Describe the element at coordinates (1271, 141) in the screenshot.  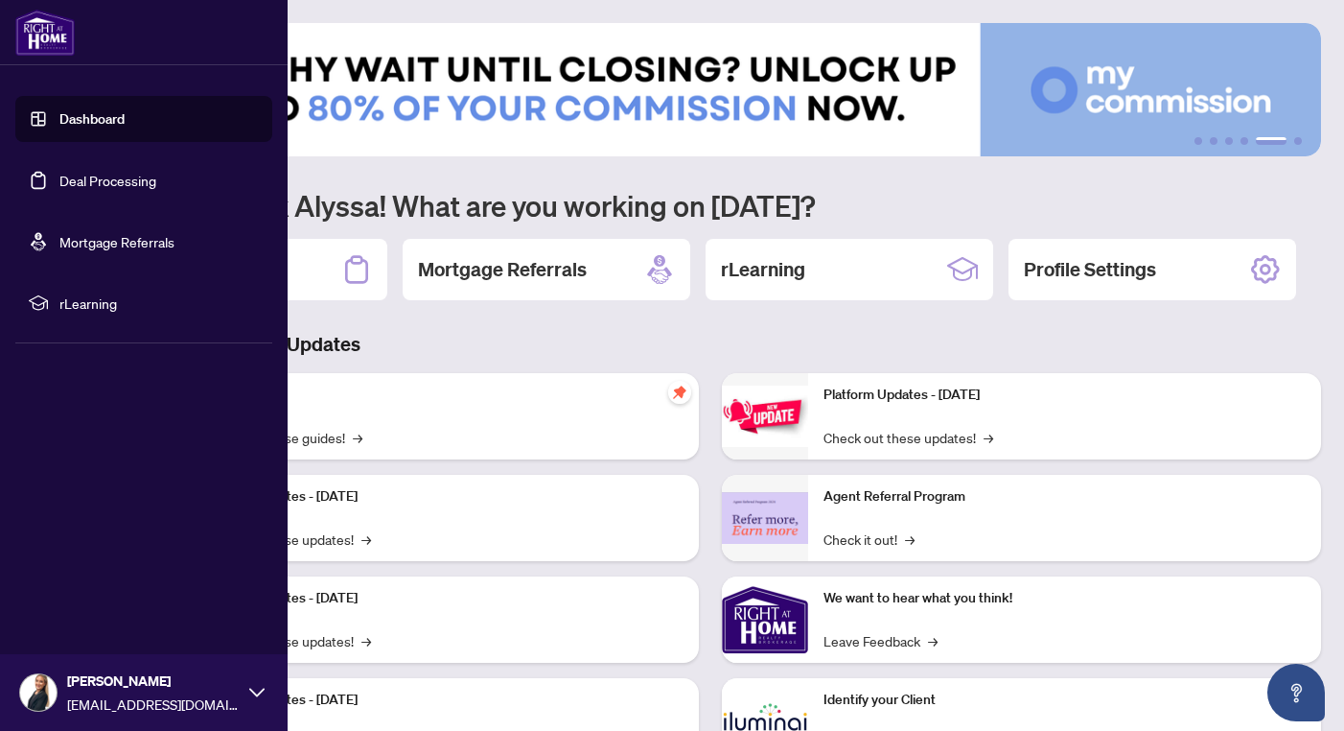
I see `button: 5` at that location.